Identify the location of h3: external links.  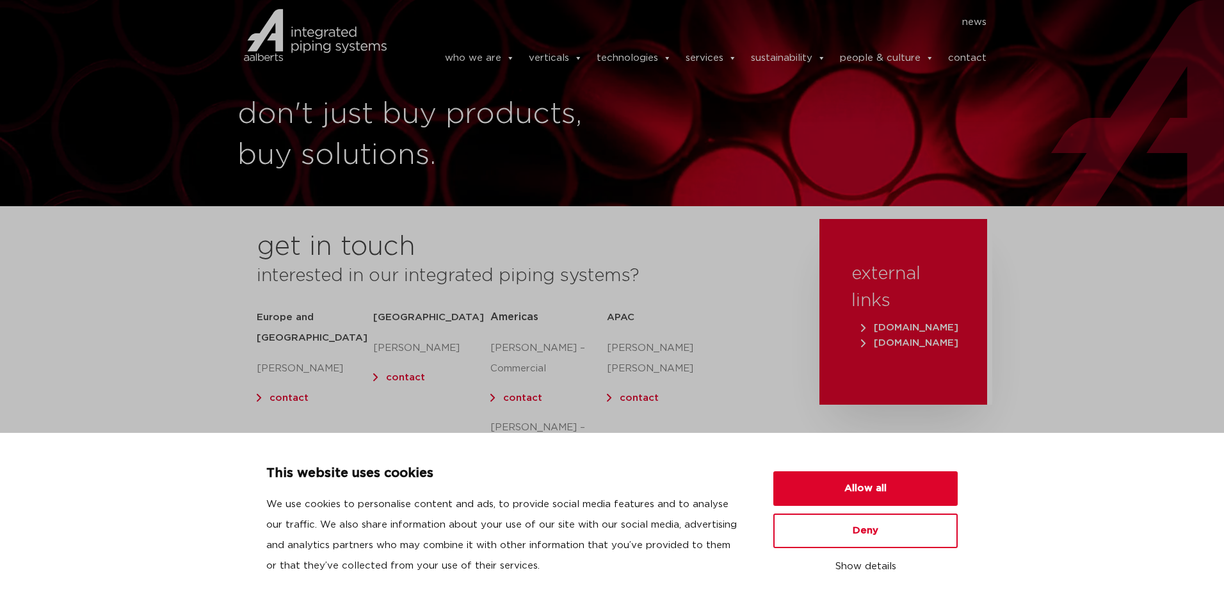
(903, 287).